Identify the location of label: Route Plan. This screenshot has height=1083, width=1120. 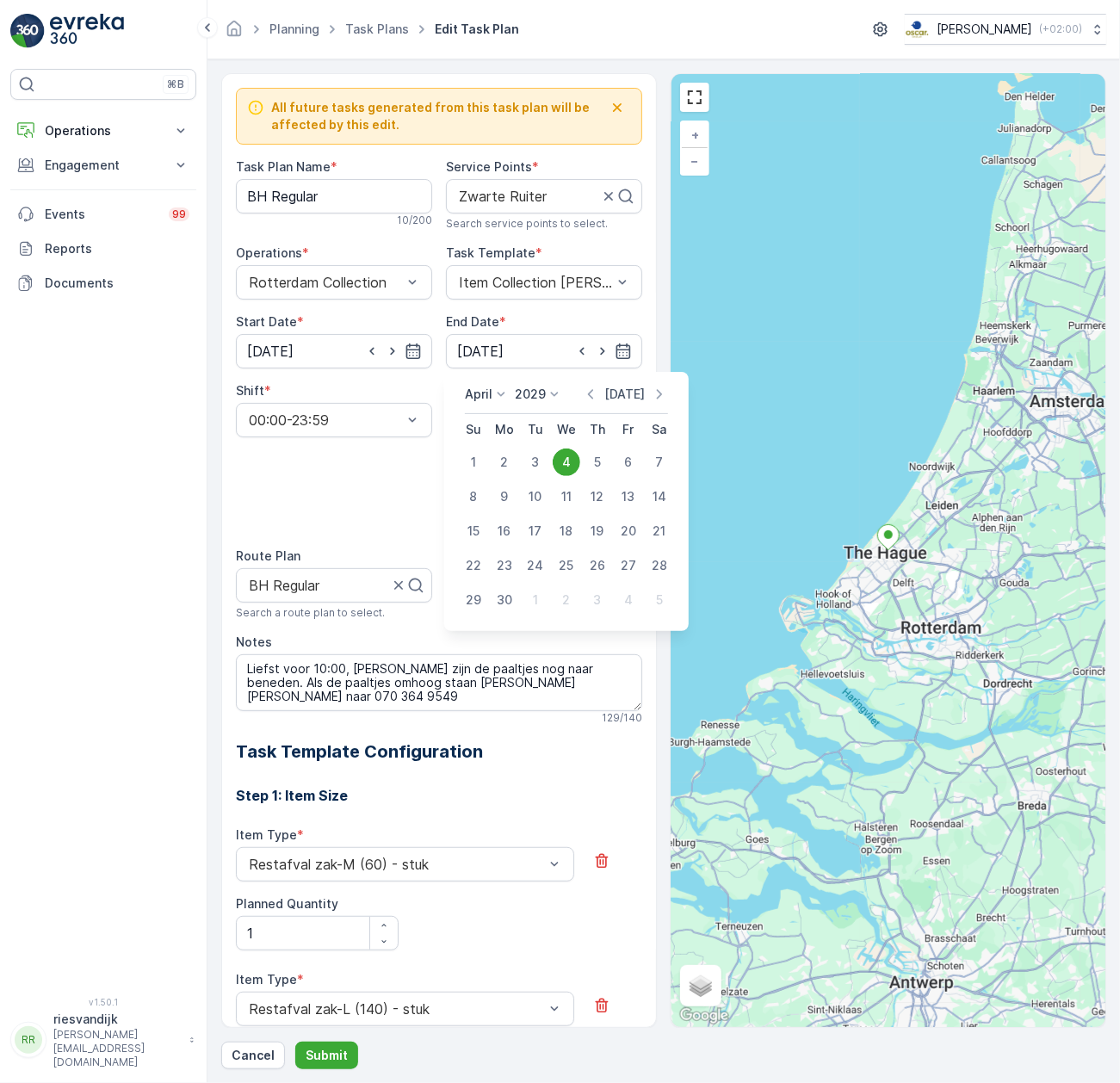
(268, 556).